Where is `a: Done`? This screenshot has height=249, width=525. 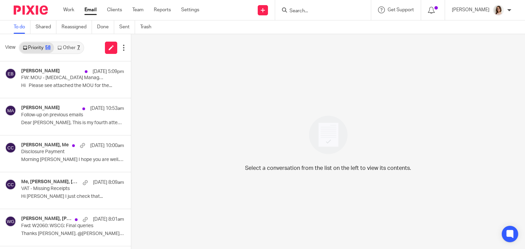
a: Done is located at coordinates (106, 27).